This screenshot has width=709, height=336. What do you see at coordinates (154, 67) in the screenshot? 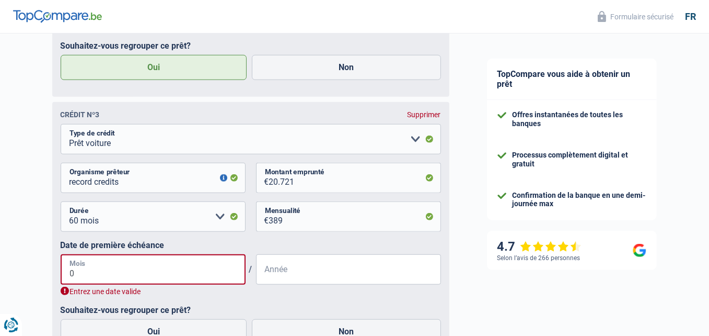
I see `label: Oui` at bounding box center [154, 67].